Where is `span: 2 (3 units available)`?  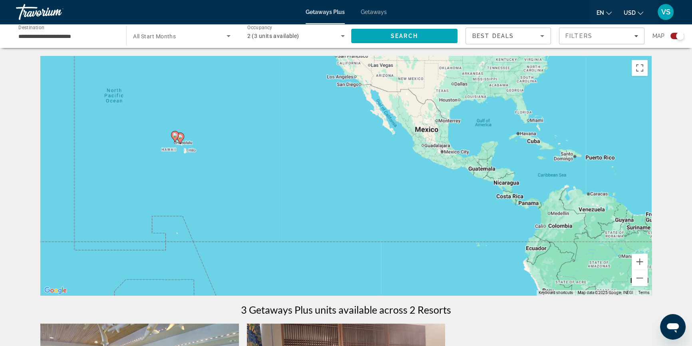
span: 2 (3 units available) is located at coordinates (273, 36).